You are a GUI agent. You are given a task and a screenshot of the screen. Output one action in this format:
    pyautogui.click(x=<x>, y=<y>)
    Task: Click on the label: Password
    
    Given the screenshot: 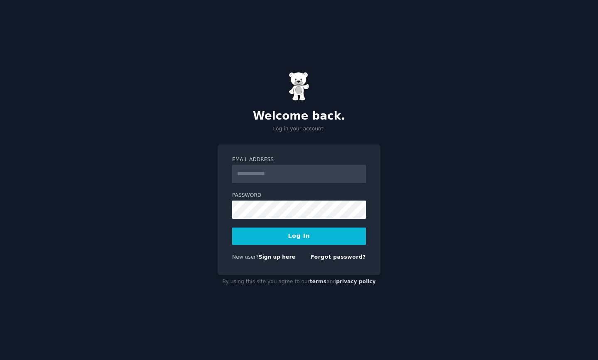 What is the action you would take?
    pyautogui.click(x=299, y=195)
    